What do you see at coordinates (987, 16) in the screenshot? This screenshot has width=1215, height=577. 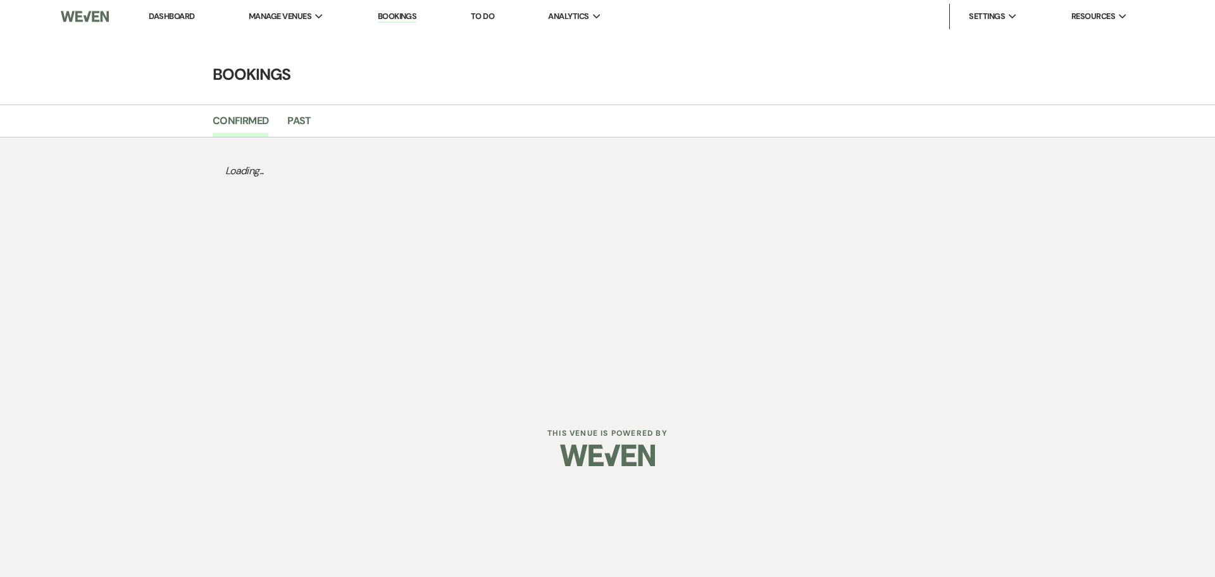 I see `span: Settings` at bounding box center [987, 16].